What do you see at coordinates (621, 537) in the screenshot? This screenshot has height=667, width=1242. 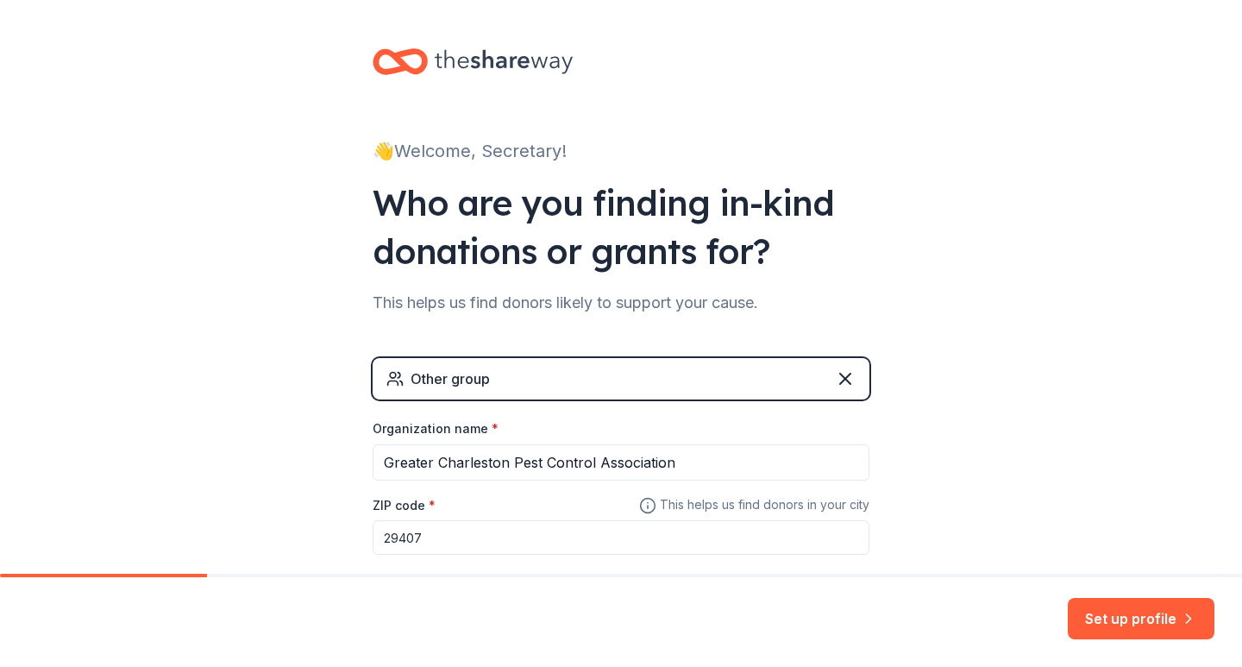 I see `input: 12345 (U.S. only)` at bounding box center [621, 537].